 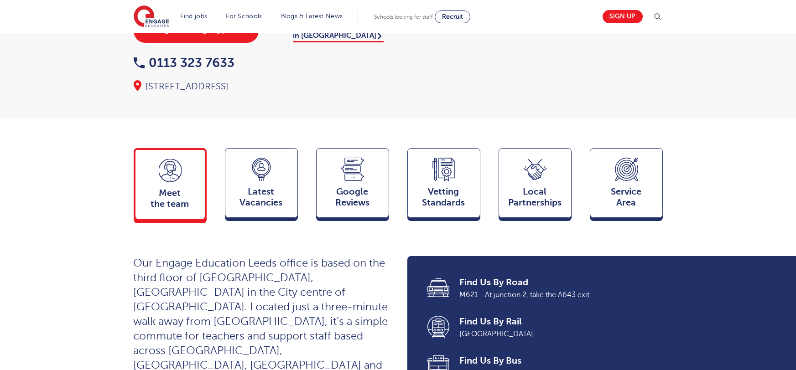 What do you see at coordinates (352, 197) in the screenshot?
I see `span: Google Reviews` at bounding box center [352, 197].